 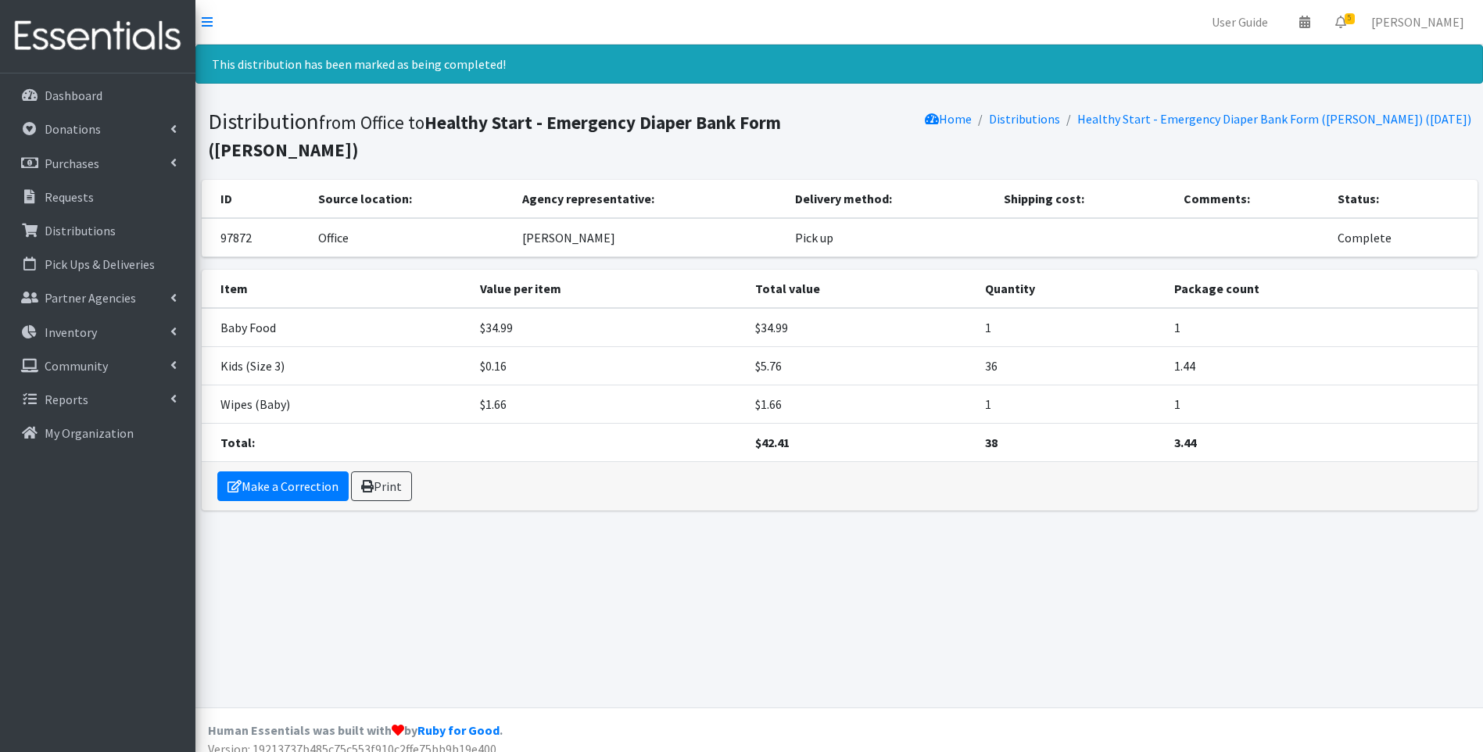 I want to click on p: Dashboard, so click(x=74, y=95).